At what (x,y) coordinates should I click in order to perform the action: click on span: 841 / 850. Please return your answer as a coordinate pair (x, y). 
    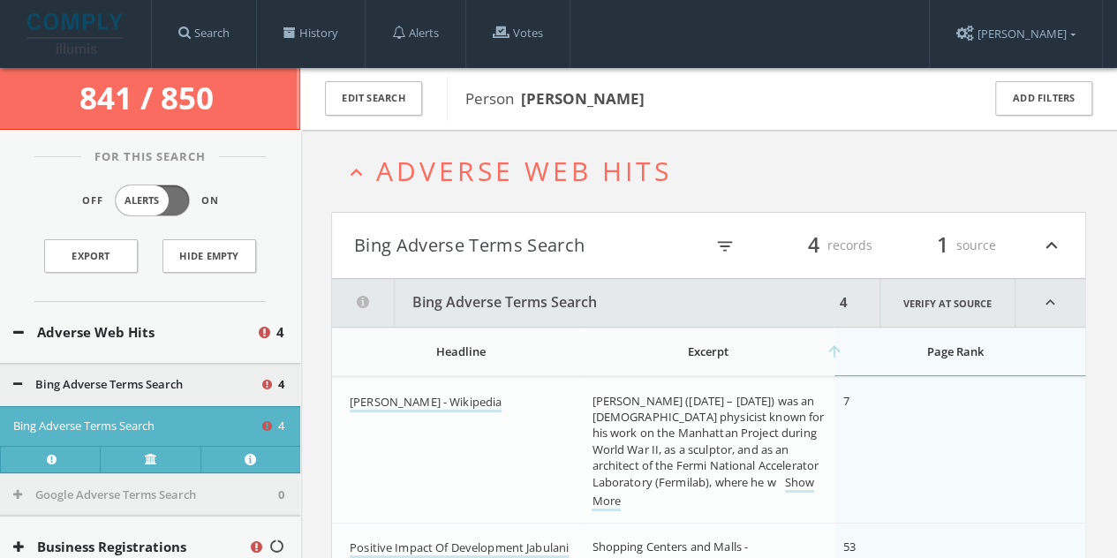
    Looking at the image, I should click on (150, 97).